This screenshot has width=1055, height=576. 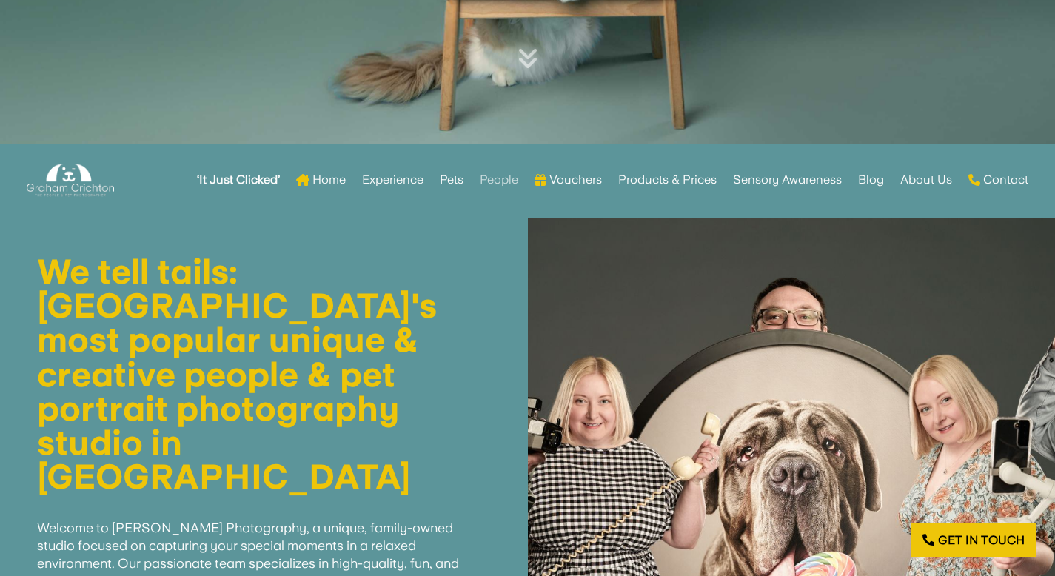 What do you see at coordinates (393, 180) in the screenshot?
I see `a: Experience` at bounding box center [393, 180].